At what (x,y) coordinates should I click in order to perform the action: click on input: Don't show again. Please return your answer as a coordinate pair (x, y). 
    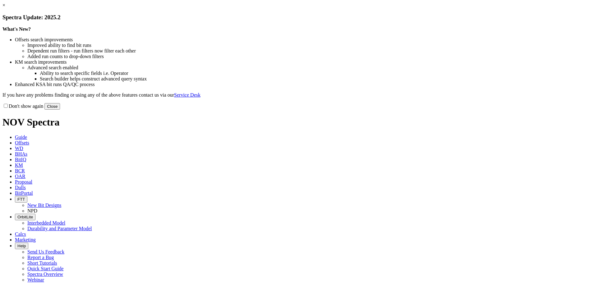
    Looking at the image, I should click on (6, 106).